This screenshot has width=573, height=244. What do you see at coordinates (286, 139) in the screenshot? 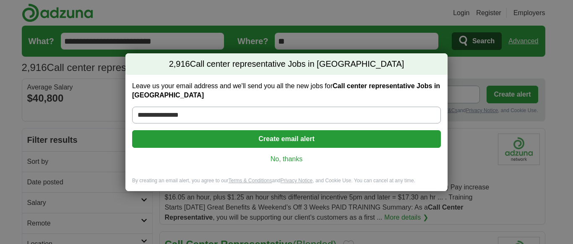
I see `button: Create email alert` at bounding box center [286, 139].